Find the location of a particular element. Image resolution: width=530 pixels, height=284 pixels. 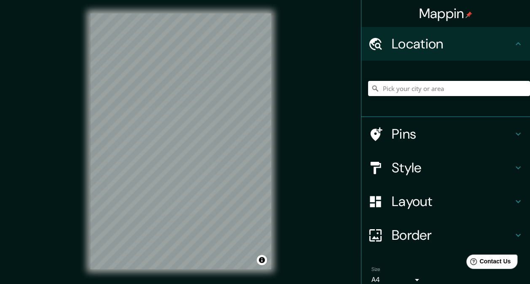

h4: Layout is located at coordinates (453, 202).